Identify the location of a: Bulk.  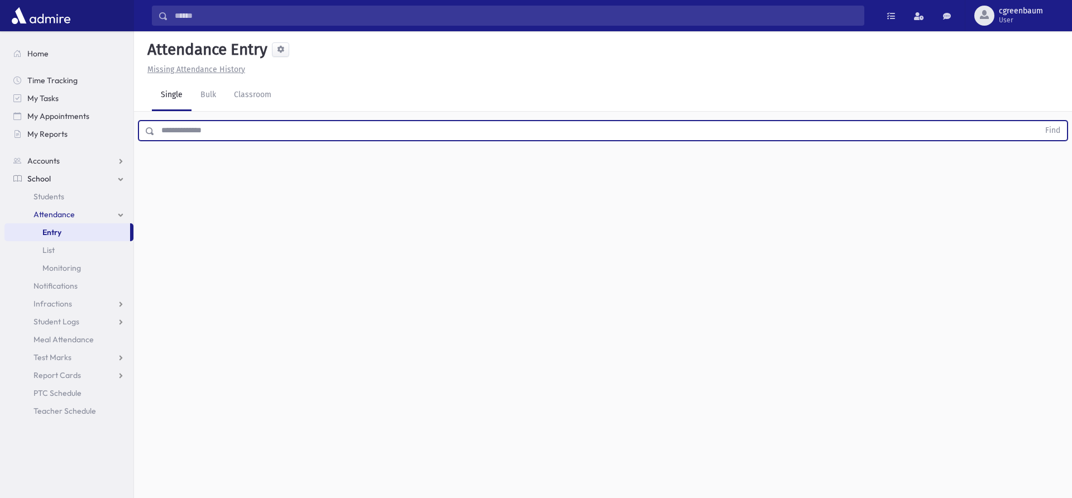
(208, 96).